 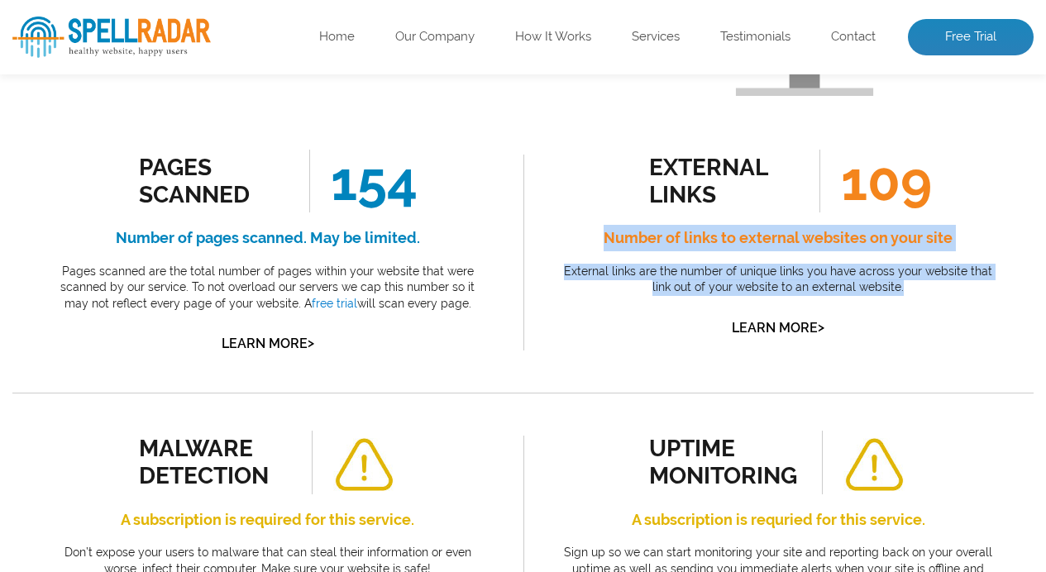 I want to click on span: 154, so click(x=363, y=181).